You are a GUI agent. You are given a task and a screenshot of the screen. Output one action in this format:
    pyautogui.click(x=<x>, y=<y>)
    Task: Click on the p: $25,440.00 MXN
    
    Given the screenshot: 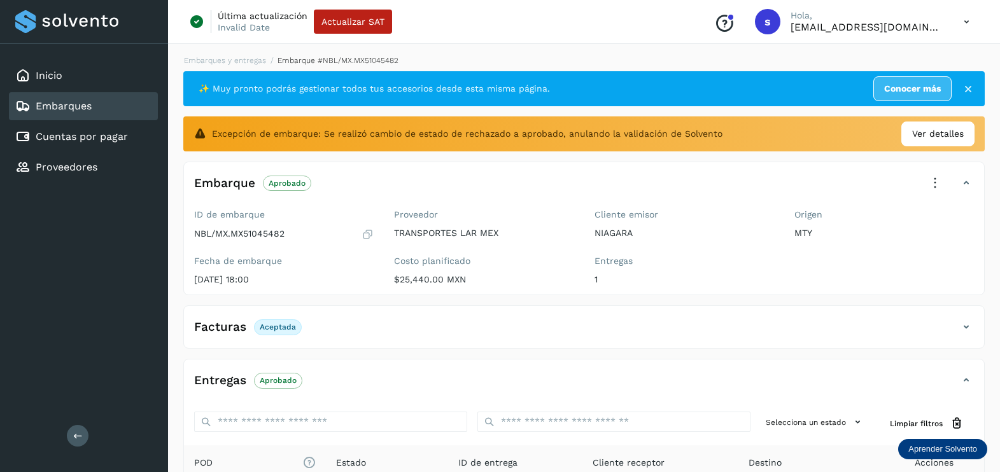 What is the action you would take?
    pyautogui.click(x=484, y=279)
    